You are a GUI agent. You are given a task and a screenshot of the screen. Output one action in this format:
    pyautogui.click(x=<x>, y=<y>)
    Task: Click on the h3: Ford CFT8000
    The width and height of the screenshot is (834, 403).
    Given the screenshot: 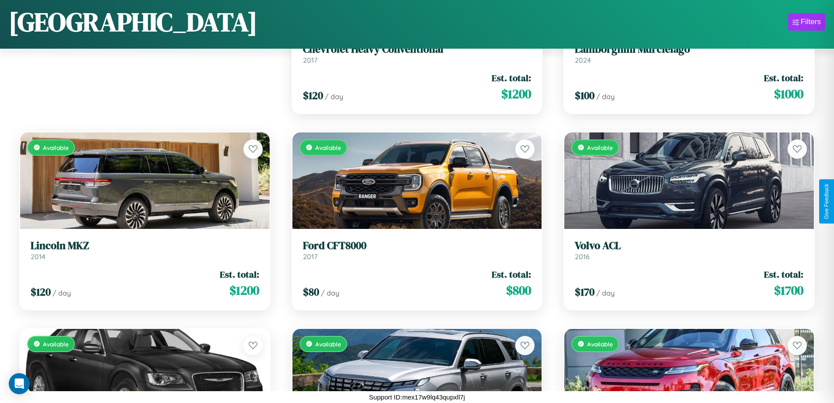 What is the action you would take?
    pyautogui.click(x=417, y=245)
    